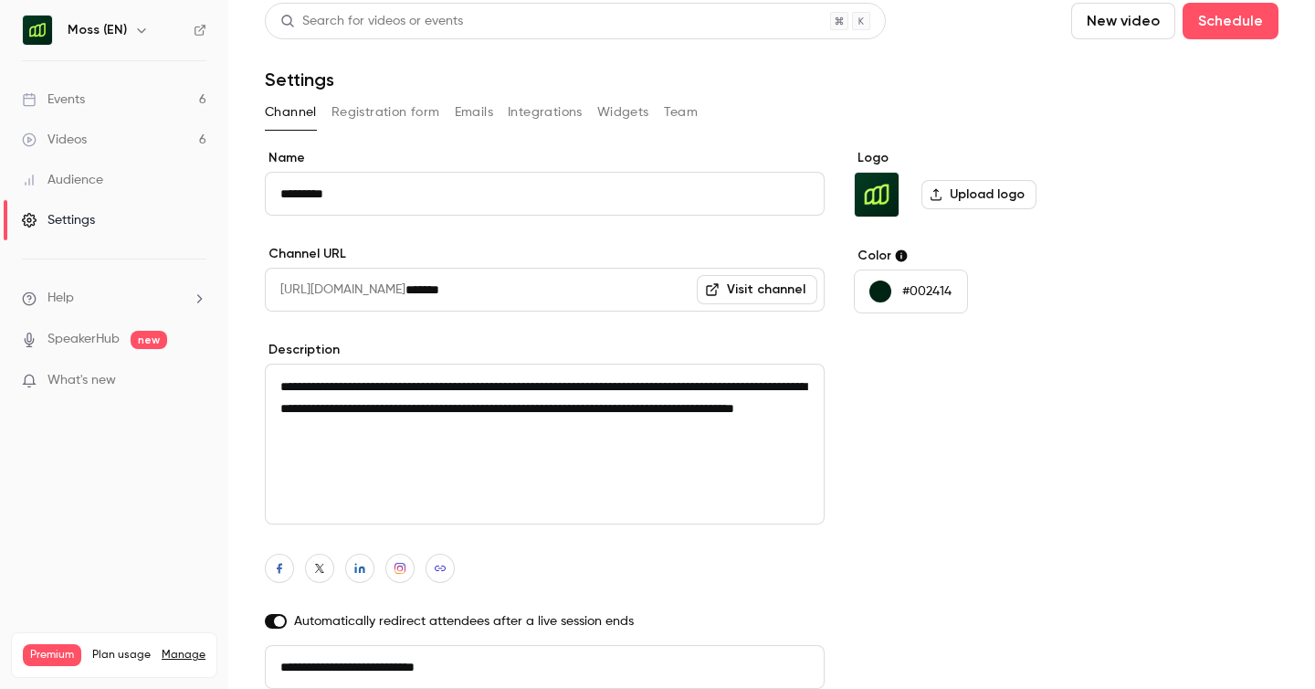 The height and width of the screenshot is (689, 1315). Describe the element at coordinates (681, 112) in the screenshot. I see `button: Team` at that location.